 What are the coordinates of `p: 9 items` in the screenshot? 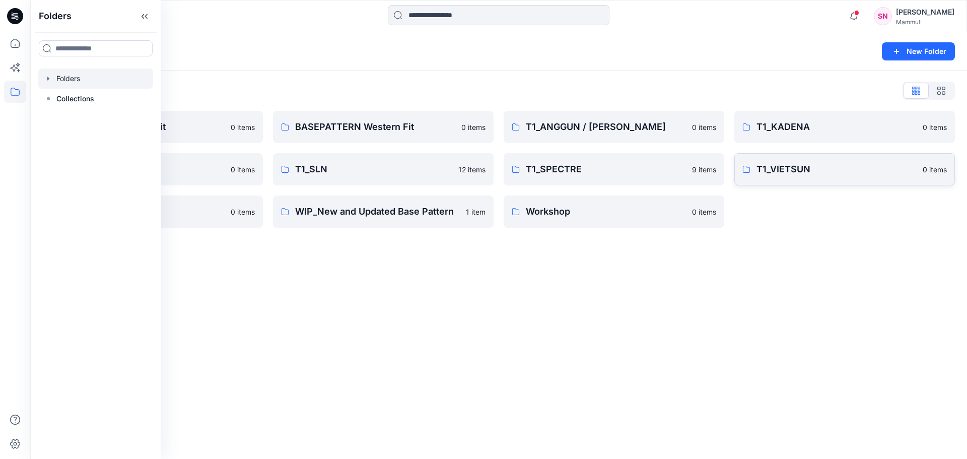 It's located at (704, 169).